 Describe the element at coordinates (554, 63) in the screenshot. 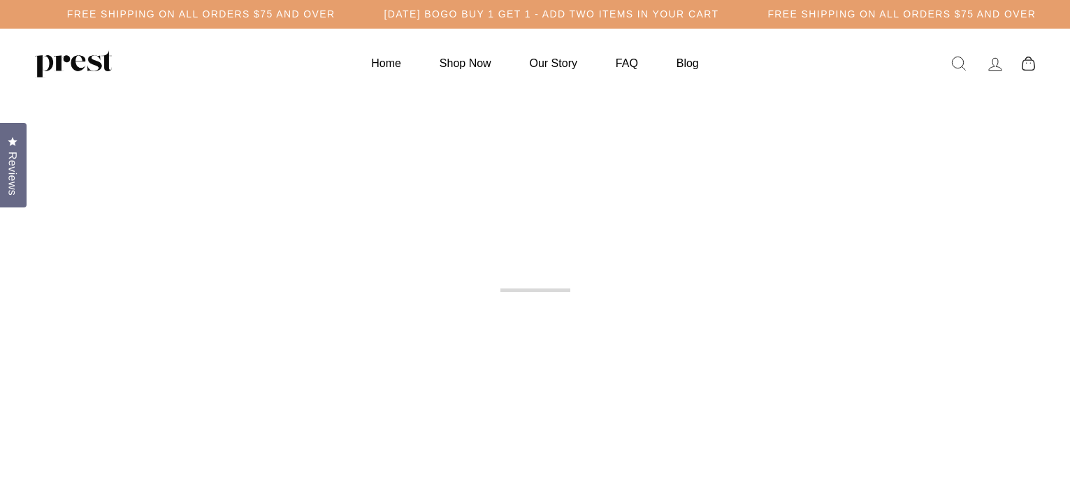

I see `a: Our Story` at that location.